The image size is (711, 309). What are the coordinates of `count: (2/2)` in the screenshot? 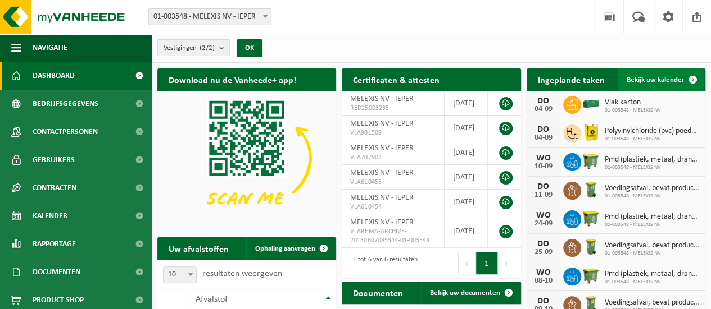 It's located at (207, 48).